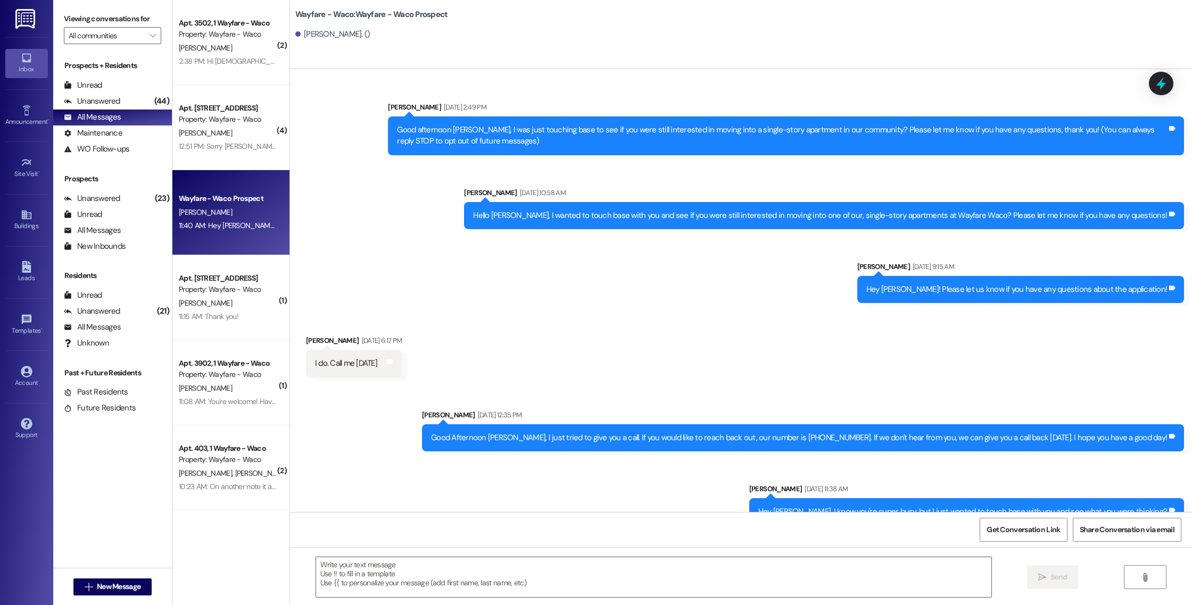 The height and width of the screenshot is (605, 1192). Describe the element at coordinates (27, 63) in the screenshot. I see `a: Inbox` at that location.